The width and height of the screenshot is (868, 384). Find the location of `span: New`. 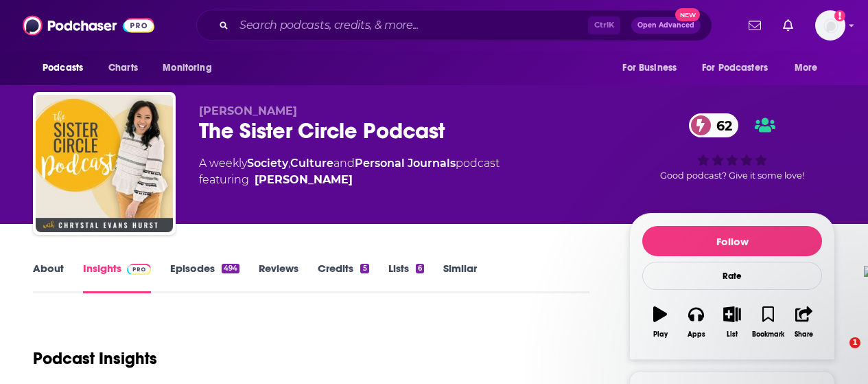

span: New is located at coordinates (688, 14).